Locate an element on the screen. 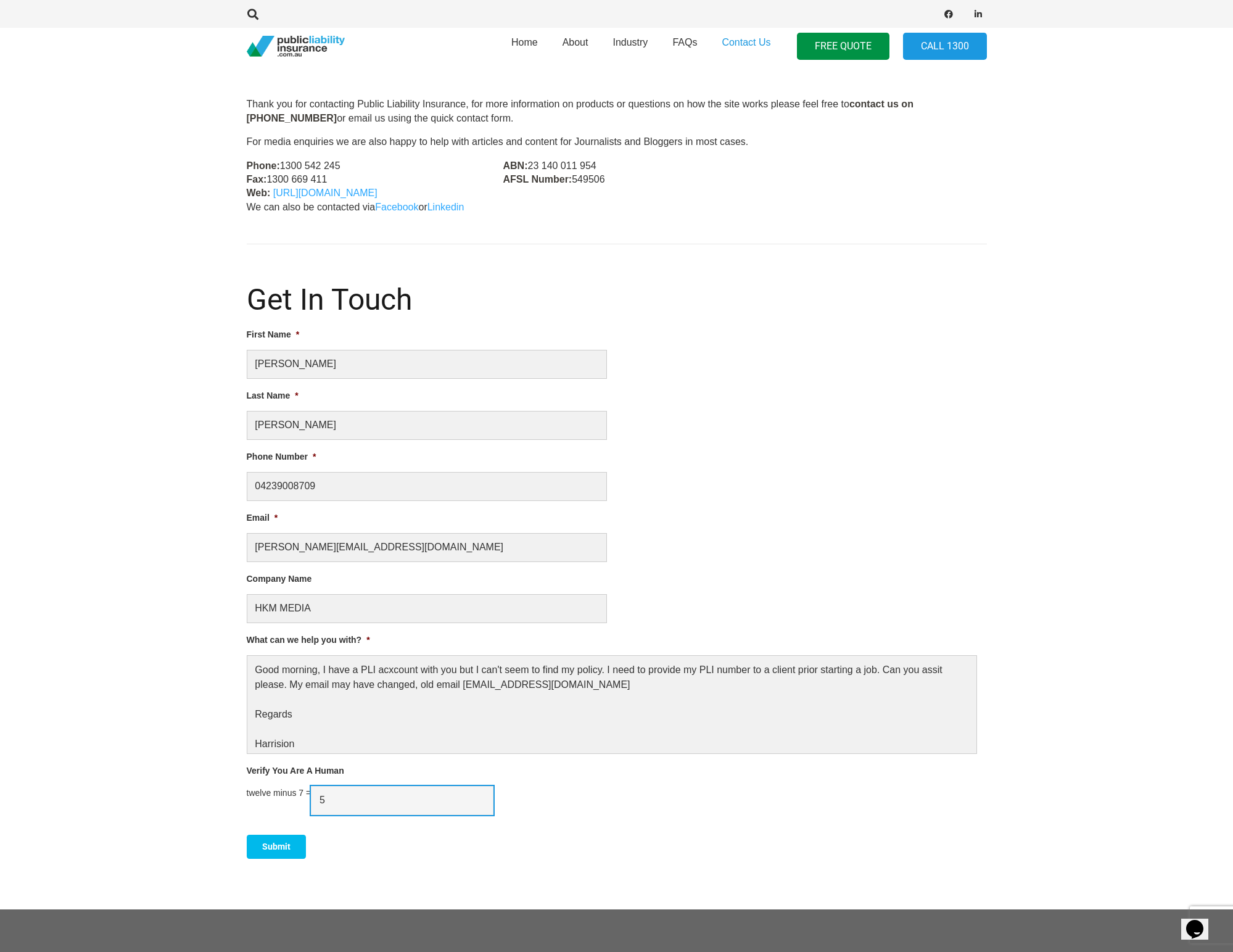 The image size is (1233, 952). a: Contact Us is located at coordinates (746, 46).